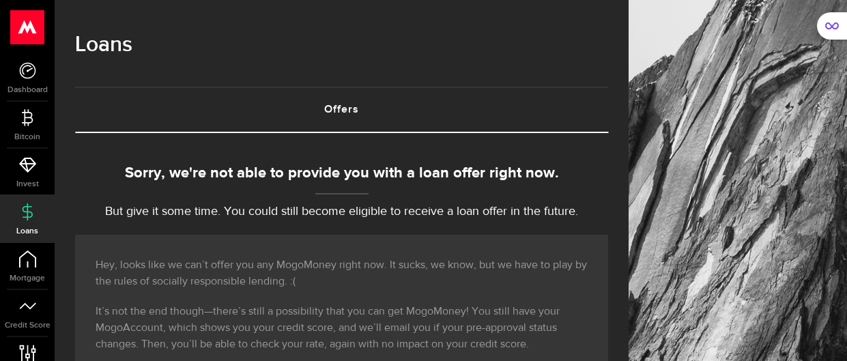 The image size is (847, 361). Describe the element at coordinates (341, 173) in the screenshot. I see `div: Sorry, we're not able to provide you with a loan offer right now.` at that location.